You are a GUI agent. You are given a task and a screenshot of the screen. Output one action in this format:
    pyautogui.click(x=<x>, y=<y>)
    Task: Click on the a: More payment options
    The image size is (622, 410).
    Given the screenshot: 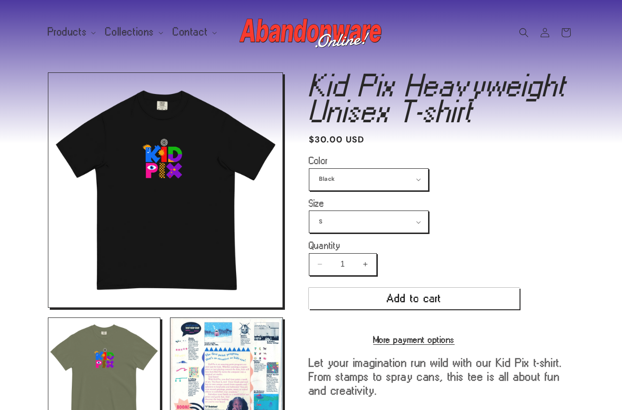 What is the action you would take?
    pyautogui.click(x=414, y=339)
    